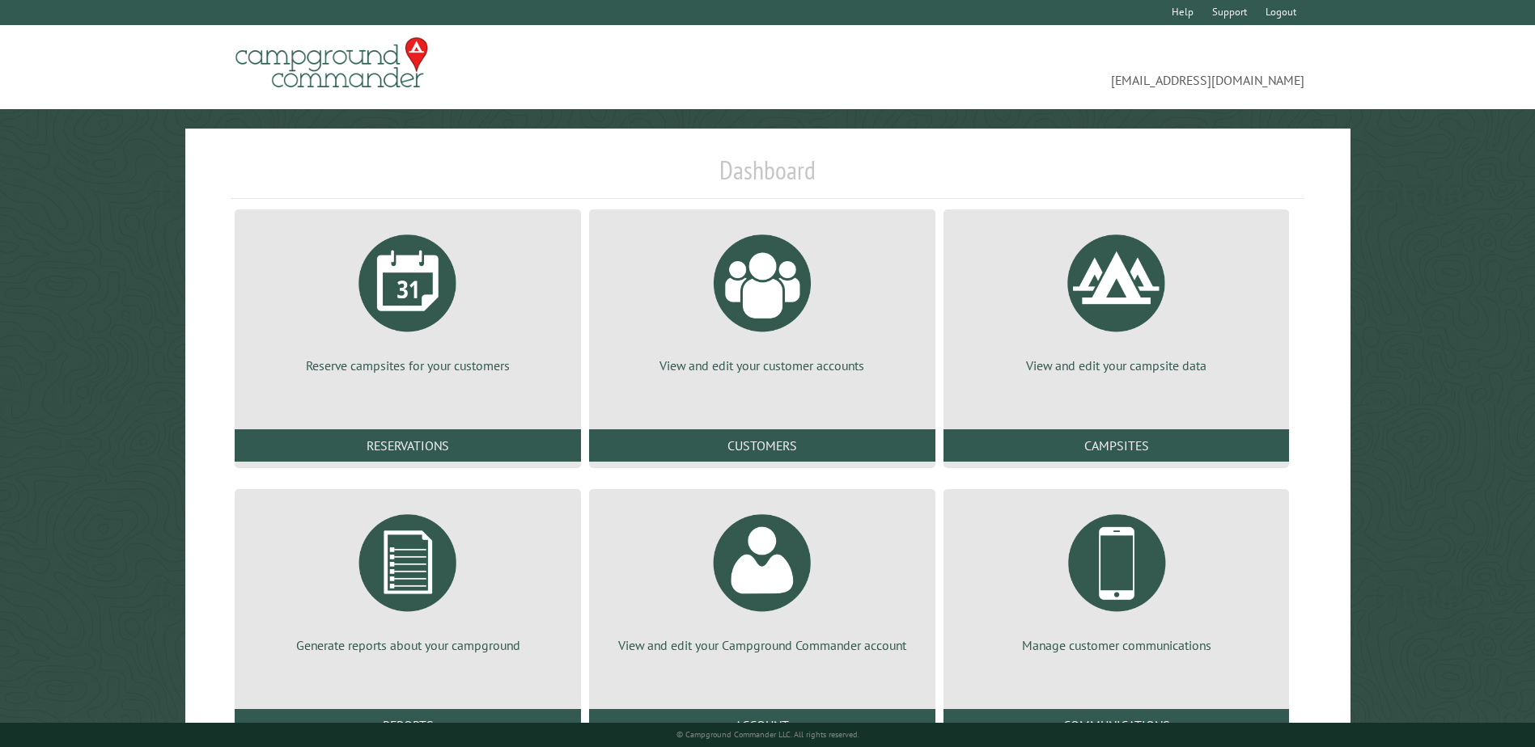 Image resolution: width=1535 pixels, height=747 pixels. I want to click on a: View and edit your customer accounts, so click(762, 298).